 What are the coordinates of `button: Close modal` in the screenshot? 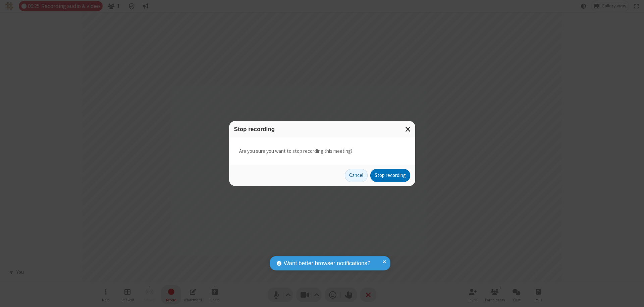 It's located at (408, 129).